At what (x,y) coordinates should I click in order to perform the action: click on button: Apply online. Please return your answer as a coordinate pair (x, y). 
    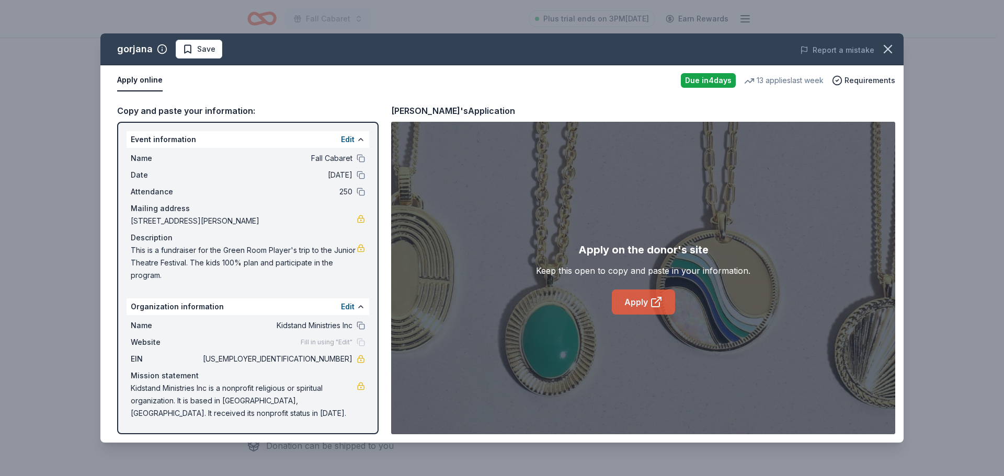
    Looking at the image, I should click on (140, 81).